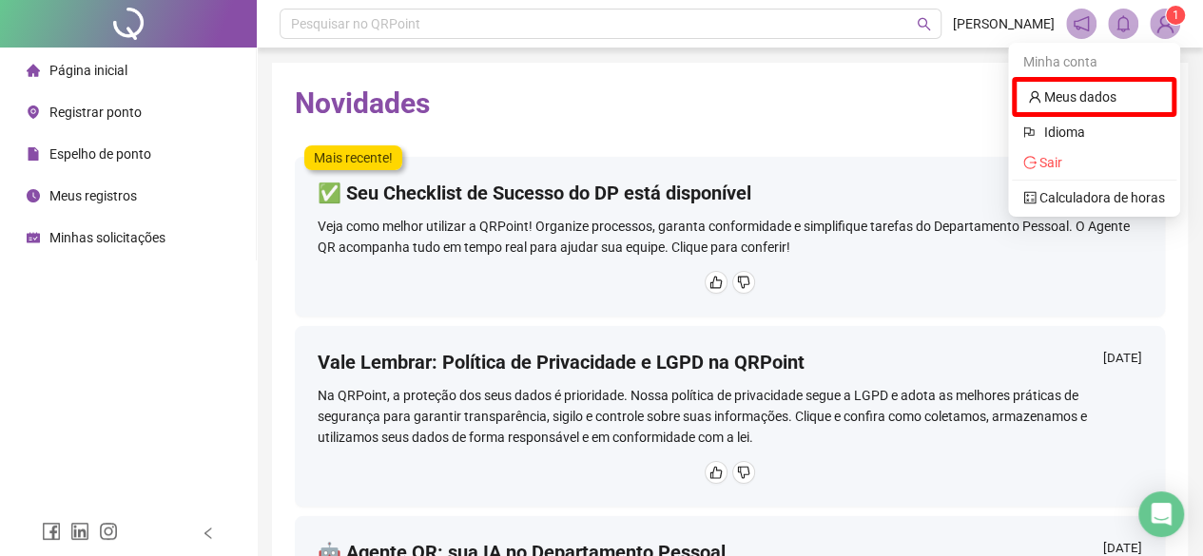 The image size is (1203, 556). Describe the element at coordinates (33, 196) in the screenshot. I see `span: clock-circle` at that location.